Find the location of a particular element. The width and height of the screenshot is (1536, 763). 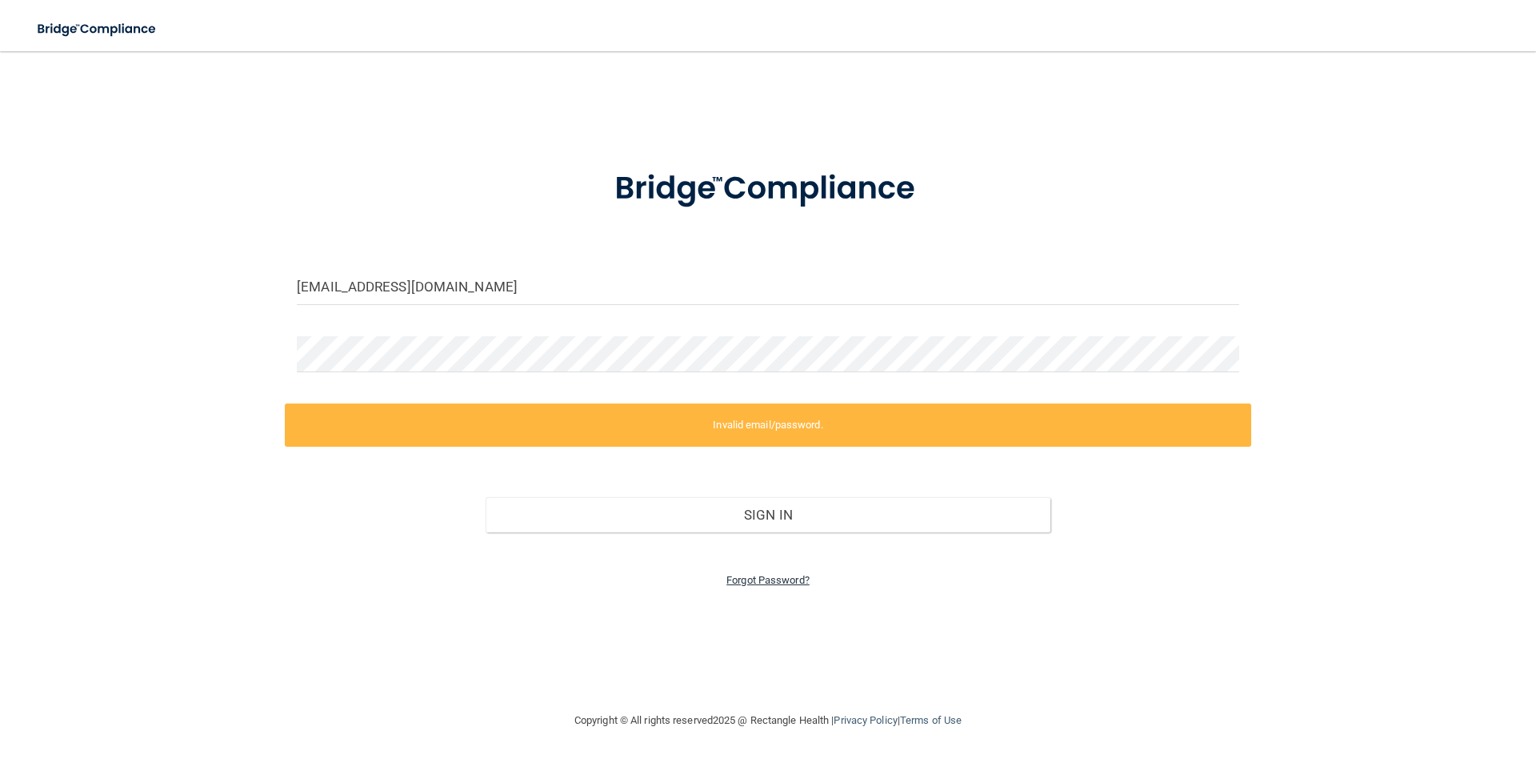

button: Sign In is located at coordinates (768, 515).